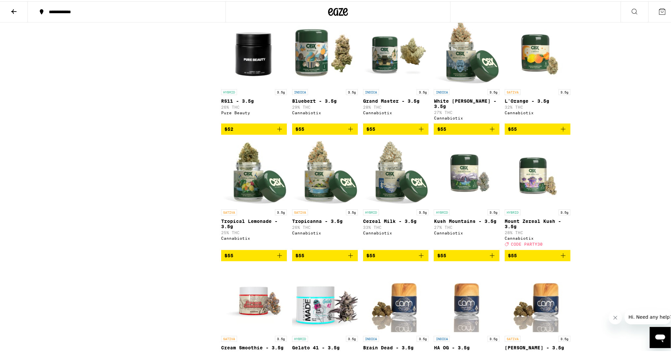  Describe the element at coordinates (396, 70) in the screenshot. I see `a: Open page for Grand Master - 3.5g from Cannabiotix` at that location.